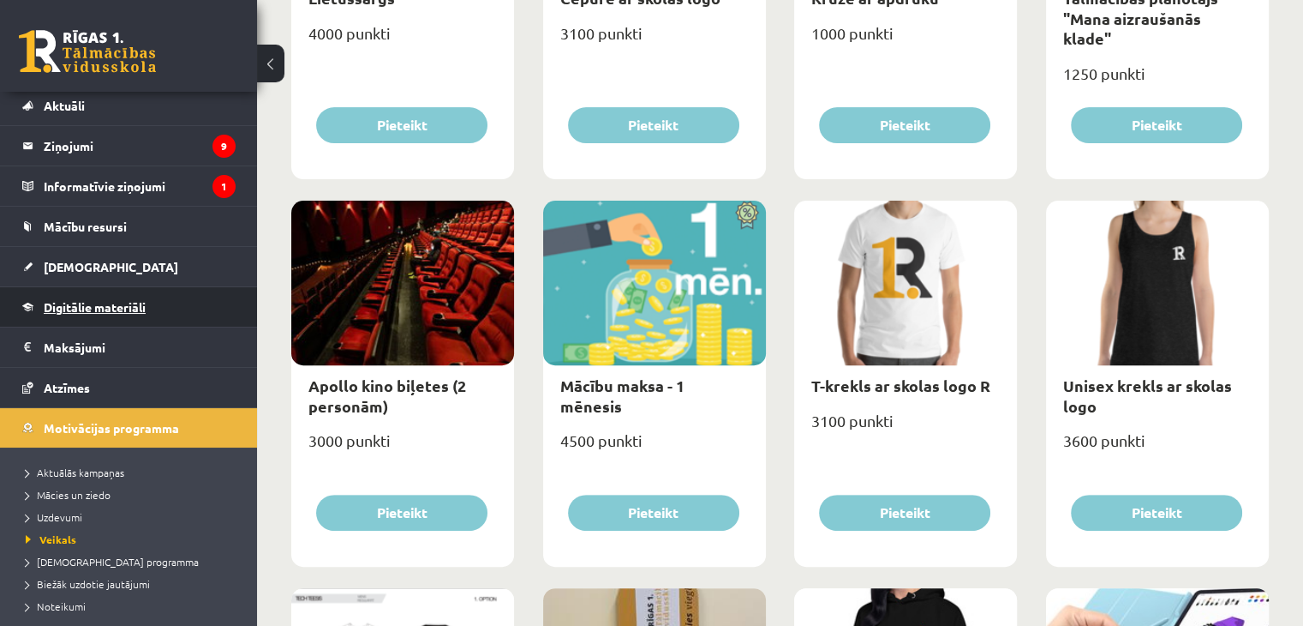 The image size is (1303, 626). I want to click on a: Atzīmes, so click(129, 387).